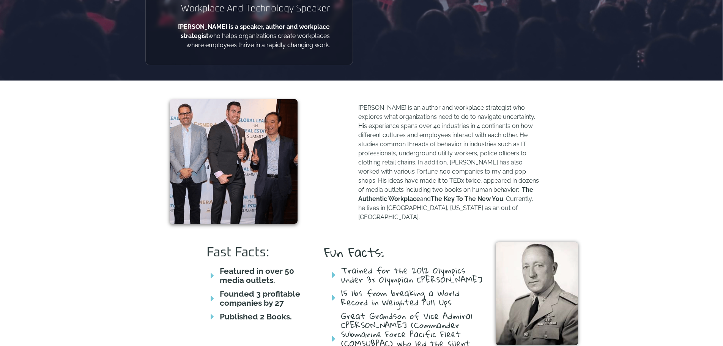 The width and height of the screenshot is (723, 346). What do you see at coordinates (404, 252) in the screenshot?
I see `h2: Fun Facts:` at bounding box center [404, 252].